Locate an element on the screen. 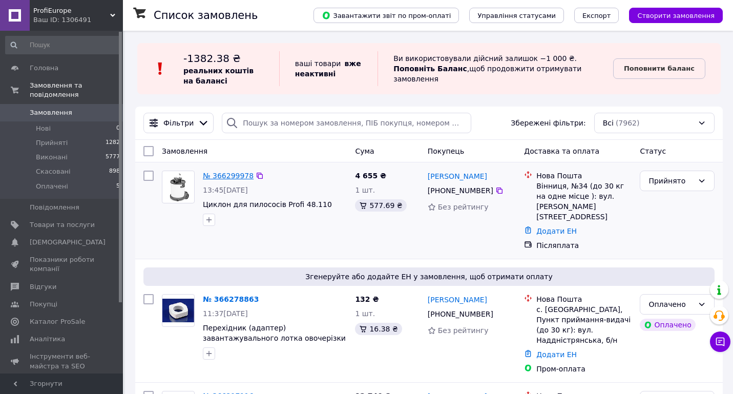 The image size is (733, 394). button: Створити замовлення is located at coordinates (676, 15).